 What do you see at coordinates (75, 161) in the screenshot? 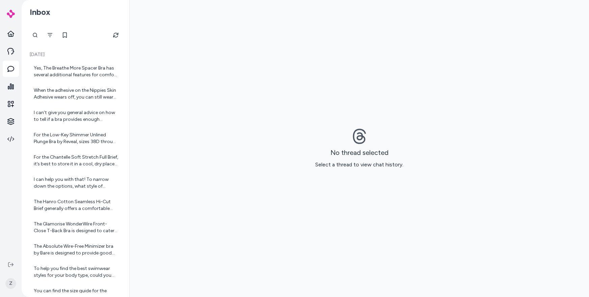
I see `a: For the Chantelle Soft Stretch Full Brief, it’s best to store it in a cool, dry place away from d...` at bounding box center [75, 161].